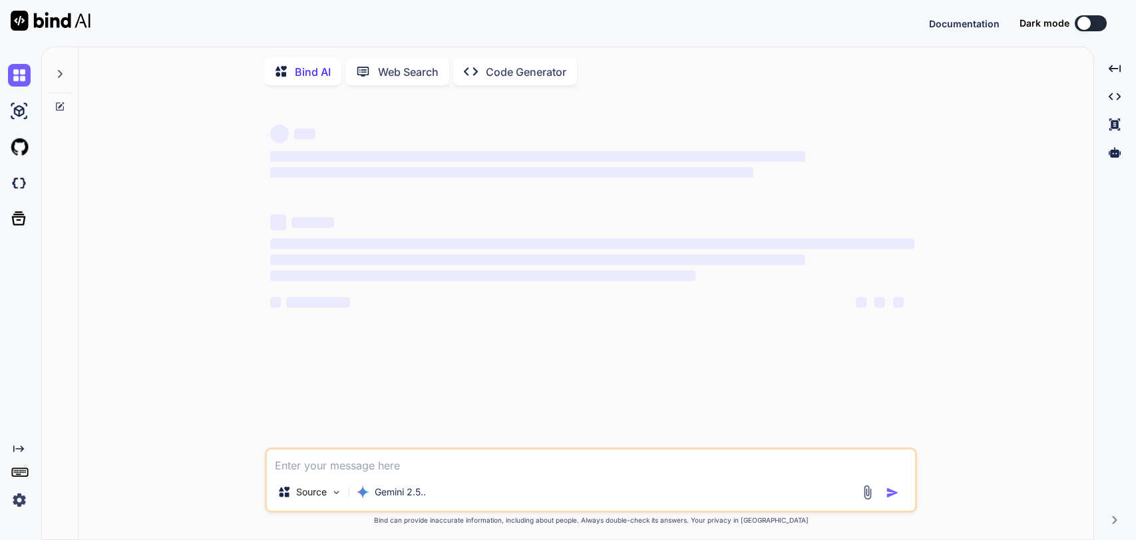 The width and height of the screenshot is (1136, 540). What do you see at coordinates (336, 492) in the screenshot?
I see `img: Pick Models` at bounding box center [336, 492].